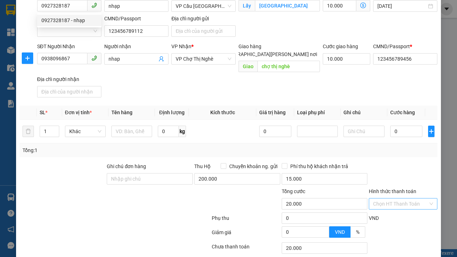 This screenshot has height=257, width=457. Describe the element at coordinates (78, 113) in the screenshot. I see `span: Đơn vị tính` at that location.